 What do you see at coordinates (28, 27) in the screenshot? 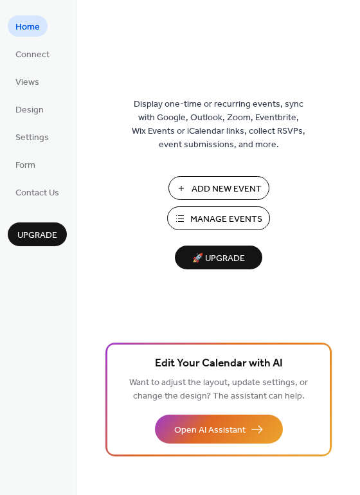
I see `span: Home` at bounding box center [28, 27].